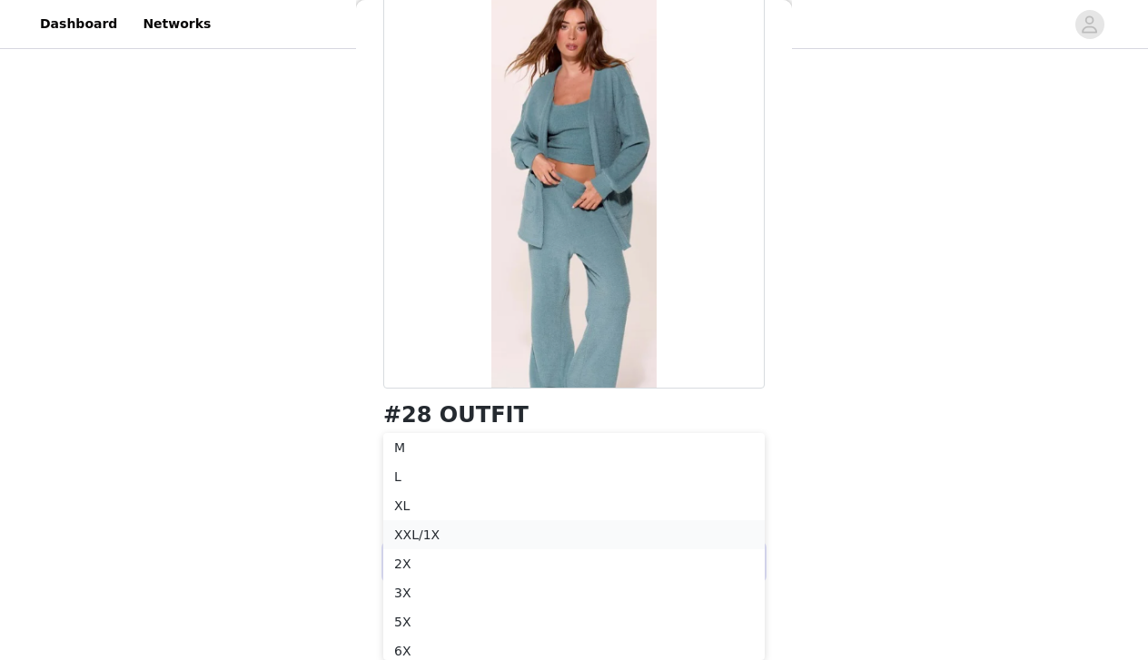 The width and height of the screenshot is (1148, 660). I want to click on div: avatar, so click(1089, 25).